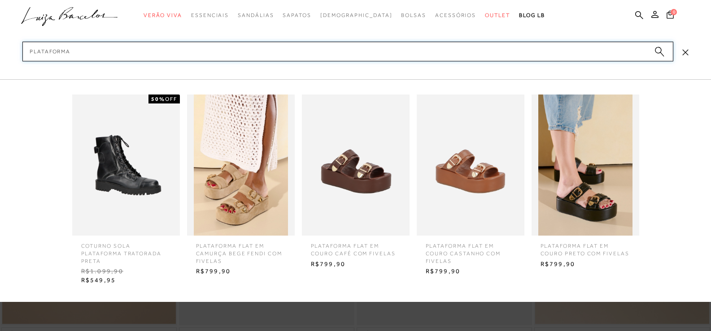 This screenshot has width=711, height=331. Describe the element at coordinates (158, 99) in the screenshot. I see `strong: 50%` at that location.